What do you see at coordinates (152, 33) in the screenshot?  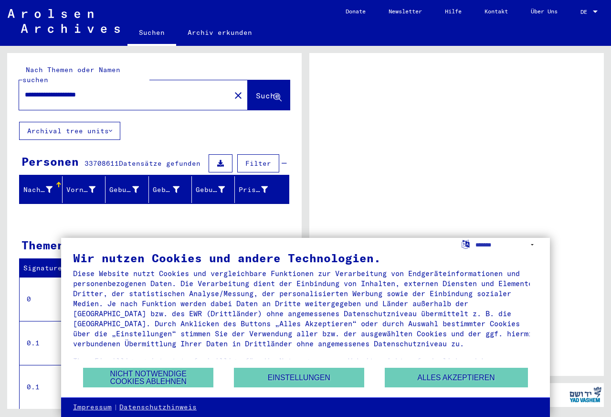 I see `a: Suchen` at bounding box center [152, 33].